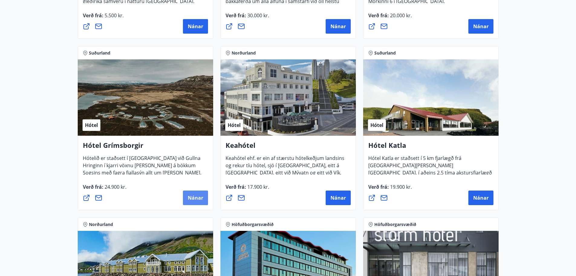 Image resolution: width=576 pixels, height=276 pixels. Describe the element at coordinates (146, 147) in the screenshot. I see `h4: Hótel Grímsborgir` at that location.